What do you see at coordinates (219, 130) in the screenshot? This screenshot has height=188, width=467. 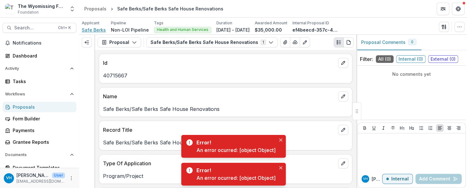 I see `p: Record Title` at bounding box center [219, 130].